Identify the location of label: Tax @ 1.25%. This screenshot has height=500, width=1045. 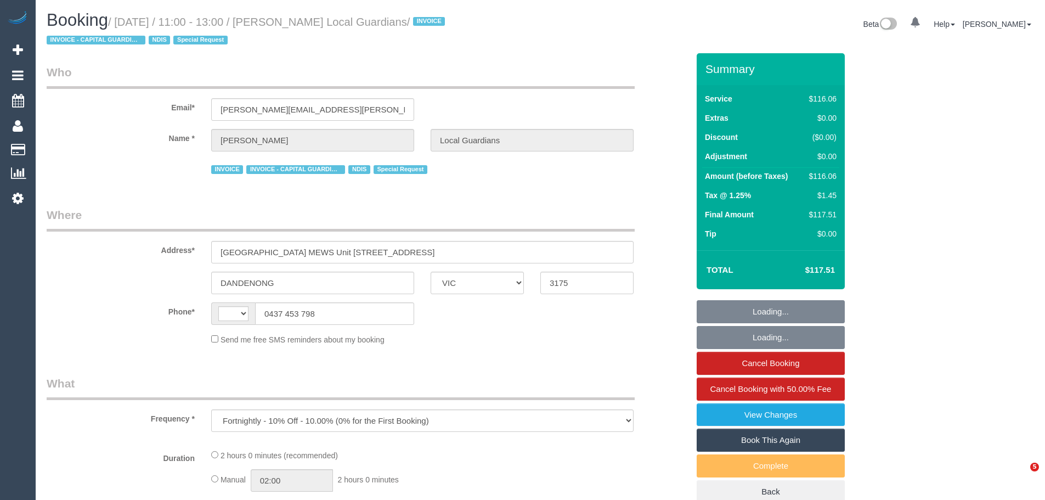
(728, 195).